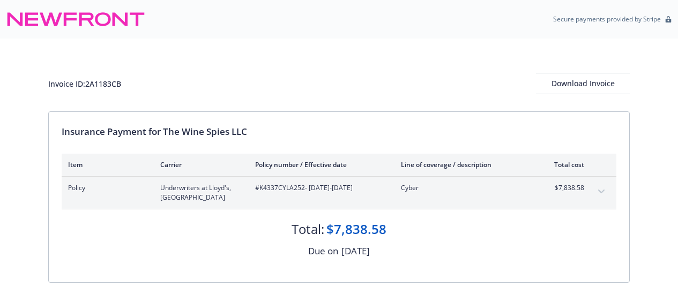  Describe the element at coordinates (582, 84) in the screenshot. I see `button: Download Invoice` at that location.